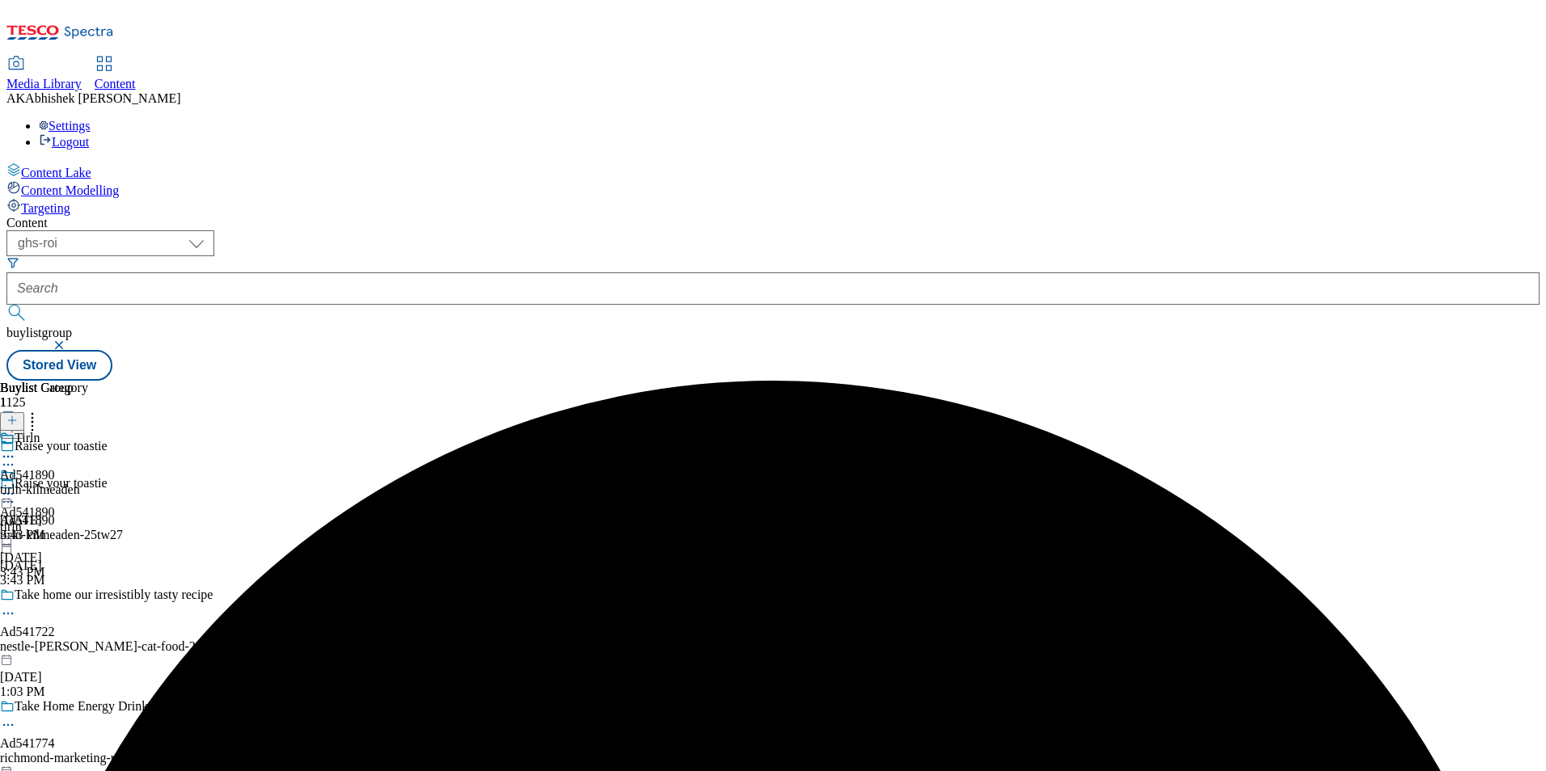  Describe the element at coordinates (83, 707) in the screenshot. I see `div: Take Home Energy Drinks` at that location.